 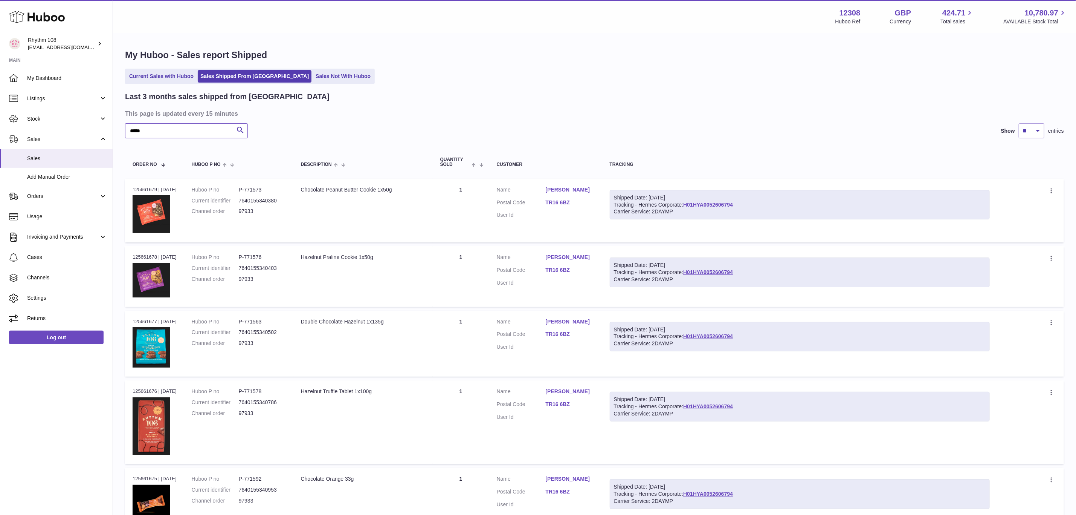 What do you see at coordinates (262, 332) in the screenshot?
I see `dd: 7640155340502` at bounding box center [262, 332].